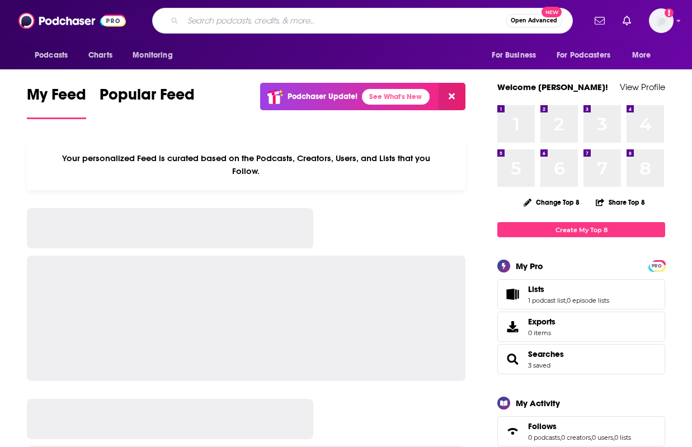  What do you see at coordinates (363, 21) in the screenshot?
I see `div: Search podcasts, credits, & more...` at bounding box center [363, 21].